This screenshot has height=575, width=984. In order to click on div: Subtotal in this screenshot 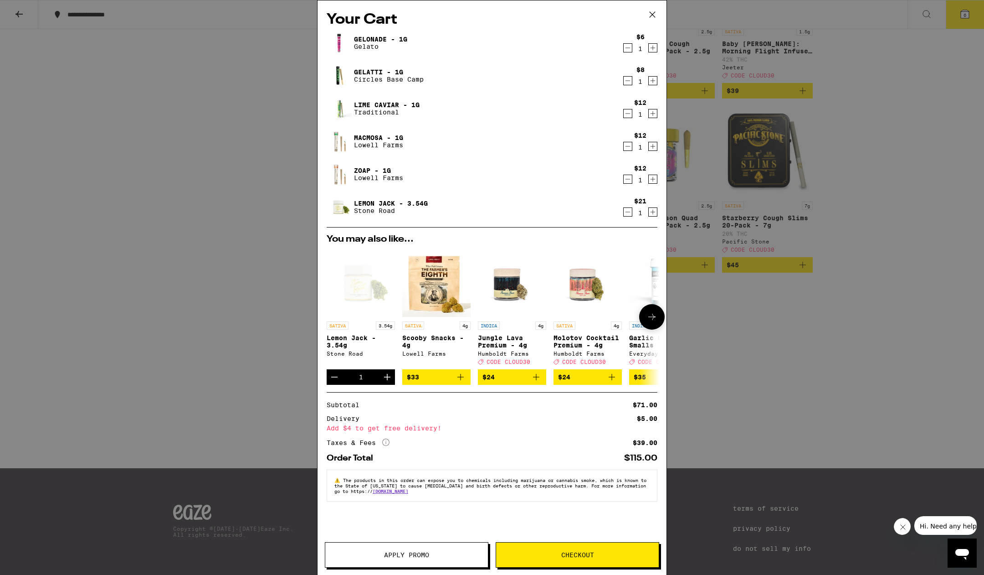, I will do `click(346, 405)`.